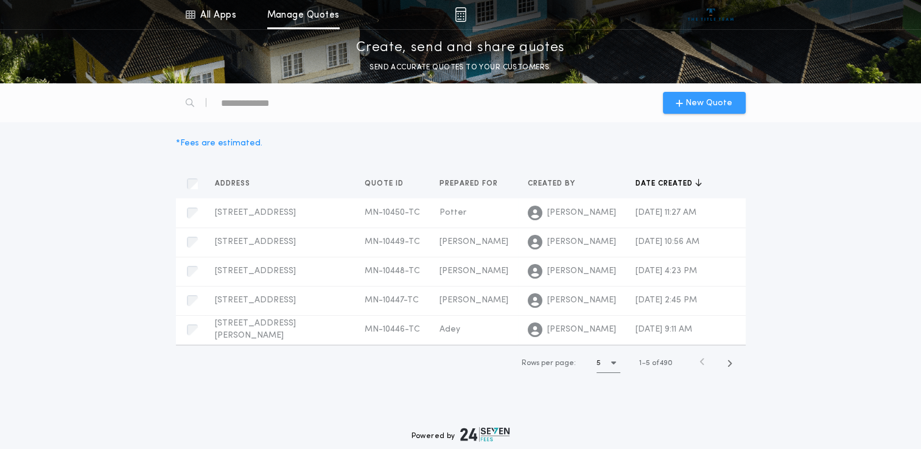 This screenshot has height=449, width=921. I want to click on span: Created by, so click(552, 184).